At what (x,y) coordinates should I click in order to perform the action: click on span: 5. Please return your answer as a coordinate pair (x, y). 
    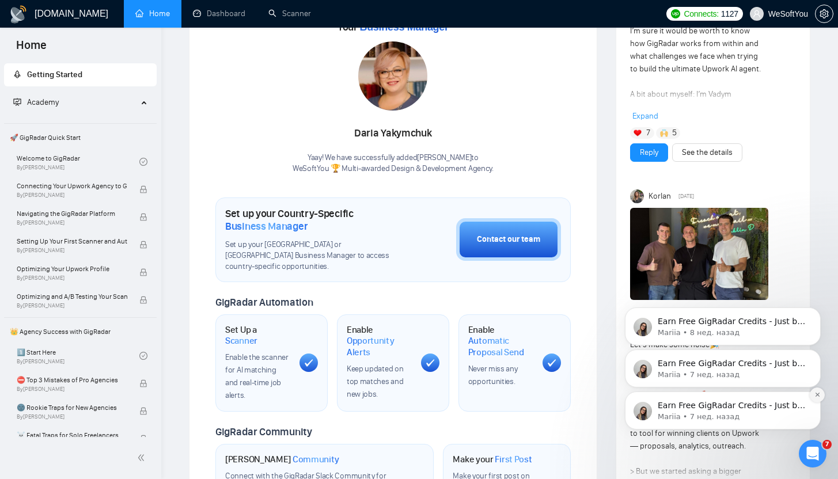
    Looking at the image, I should click on (675, 133).